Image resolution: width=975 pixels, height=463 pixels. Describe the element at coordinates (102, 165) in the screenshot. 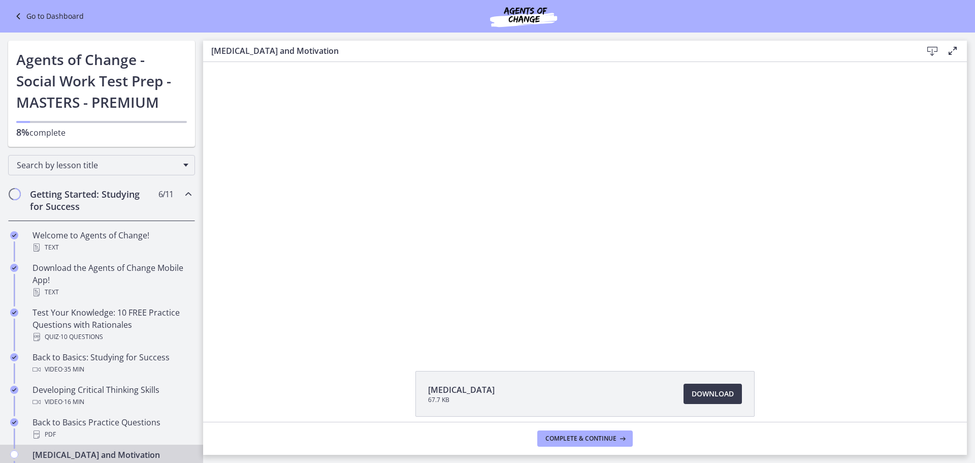

I see `div: Search by lesson title` at that location.